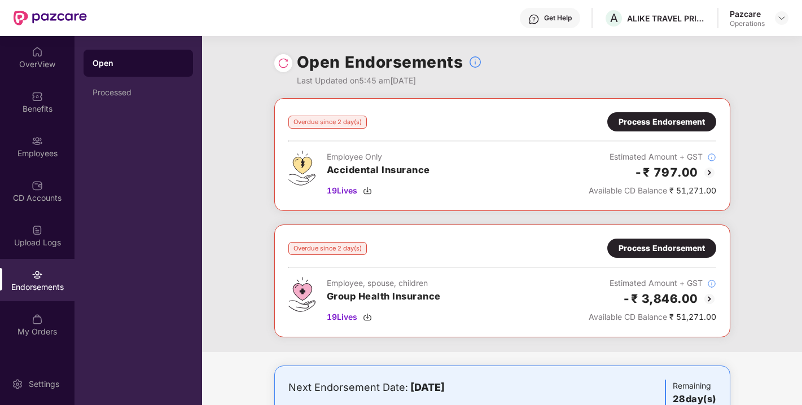 This screenshot has width=802, height=405. Describe the element at coordinates (748, 14) in the screenshot. I see `div: Pazcare` at that location.